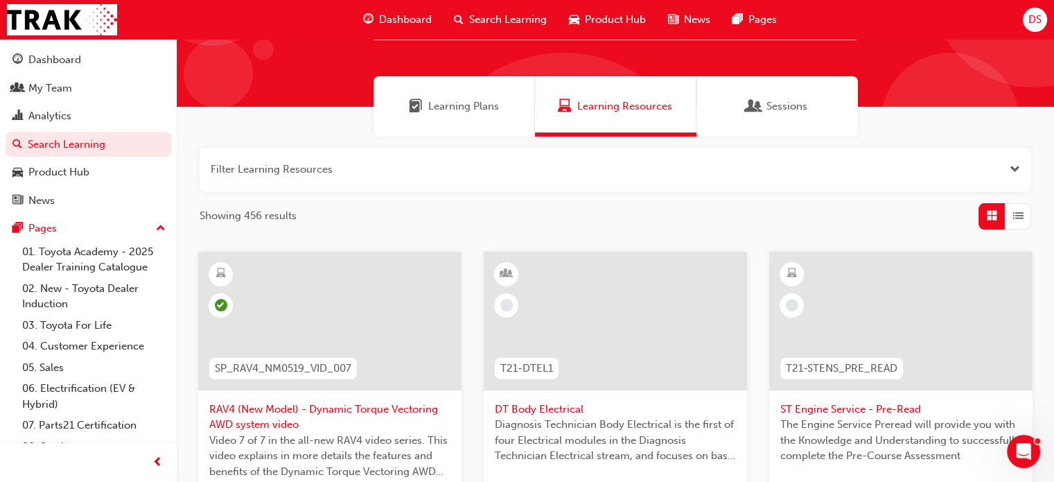  I want to click on a: Product Hub, so click(88, 172).